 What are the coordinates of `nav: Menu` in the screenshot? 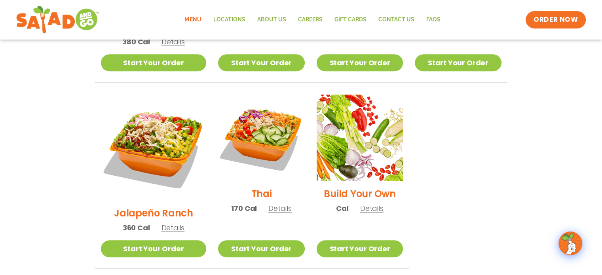 It's located at (312, 20).